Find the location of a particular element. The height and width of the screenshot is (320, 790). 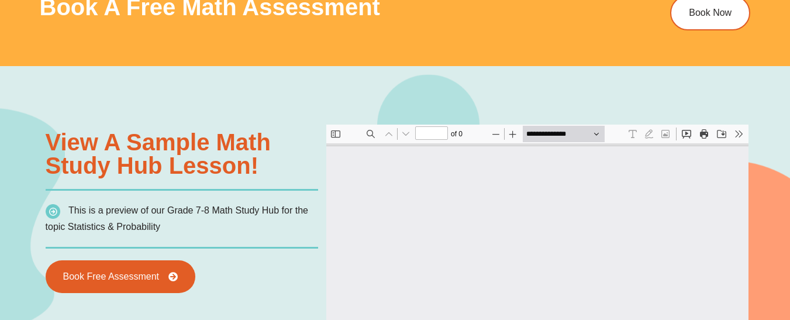

button: Draw is located at coordinates (323, 9).